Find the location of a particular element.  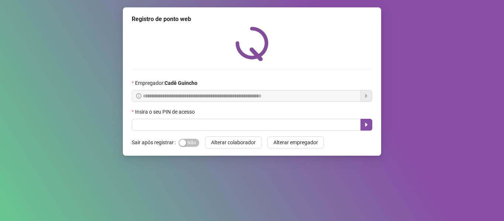

label: Sair após registrar is located at coordinates (155, 142).